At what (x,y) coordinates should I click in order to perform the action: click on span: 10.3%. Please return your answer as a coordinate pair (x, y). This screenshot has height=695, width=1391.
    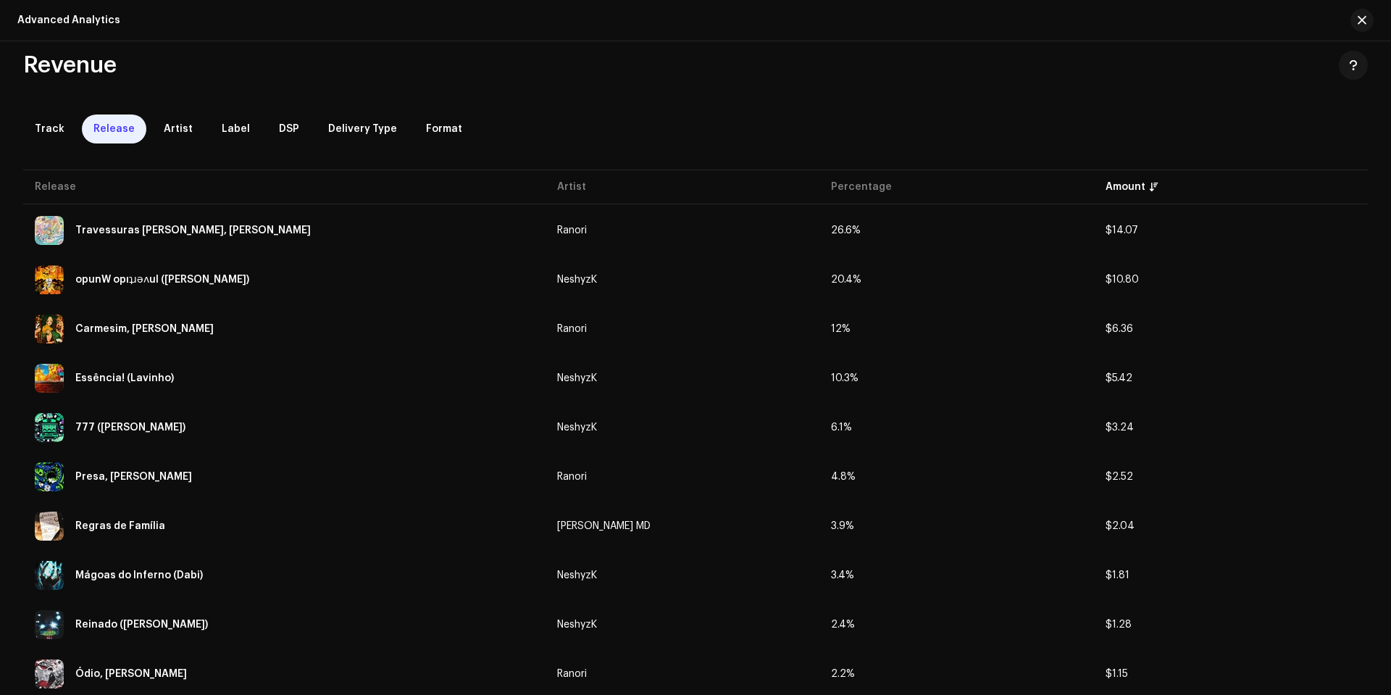
    Looking at the image, I should click on (845, 378).